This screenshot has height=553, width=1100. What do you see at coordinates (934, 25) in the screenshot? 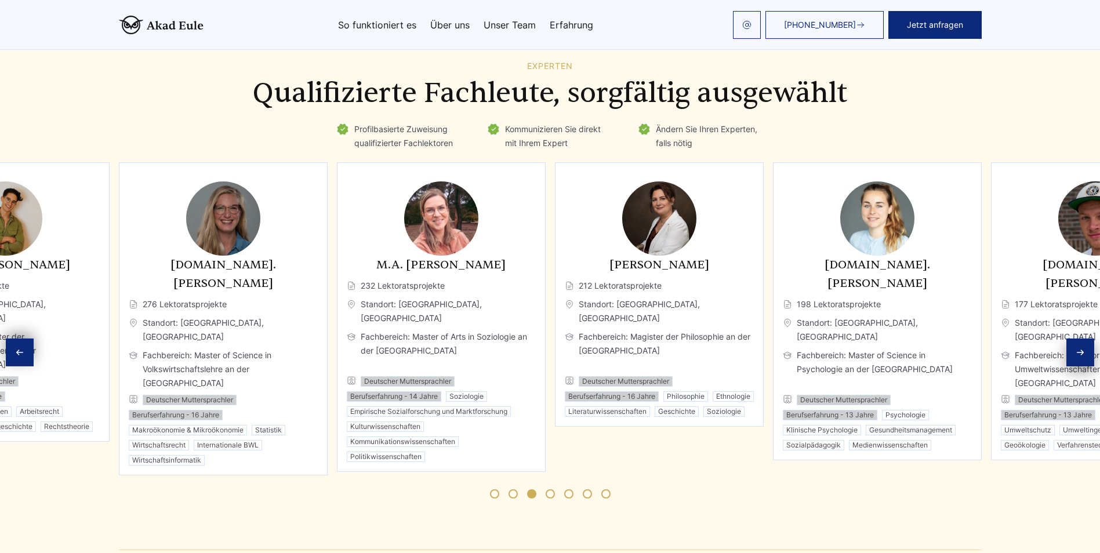
I see `button: Jetzt anfragen` at bounding box center [934, 25].